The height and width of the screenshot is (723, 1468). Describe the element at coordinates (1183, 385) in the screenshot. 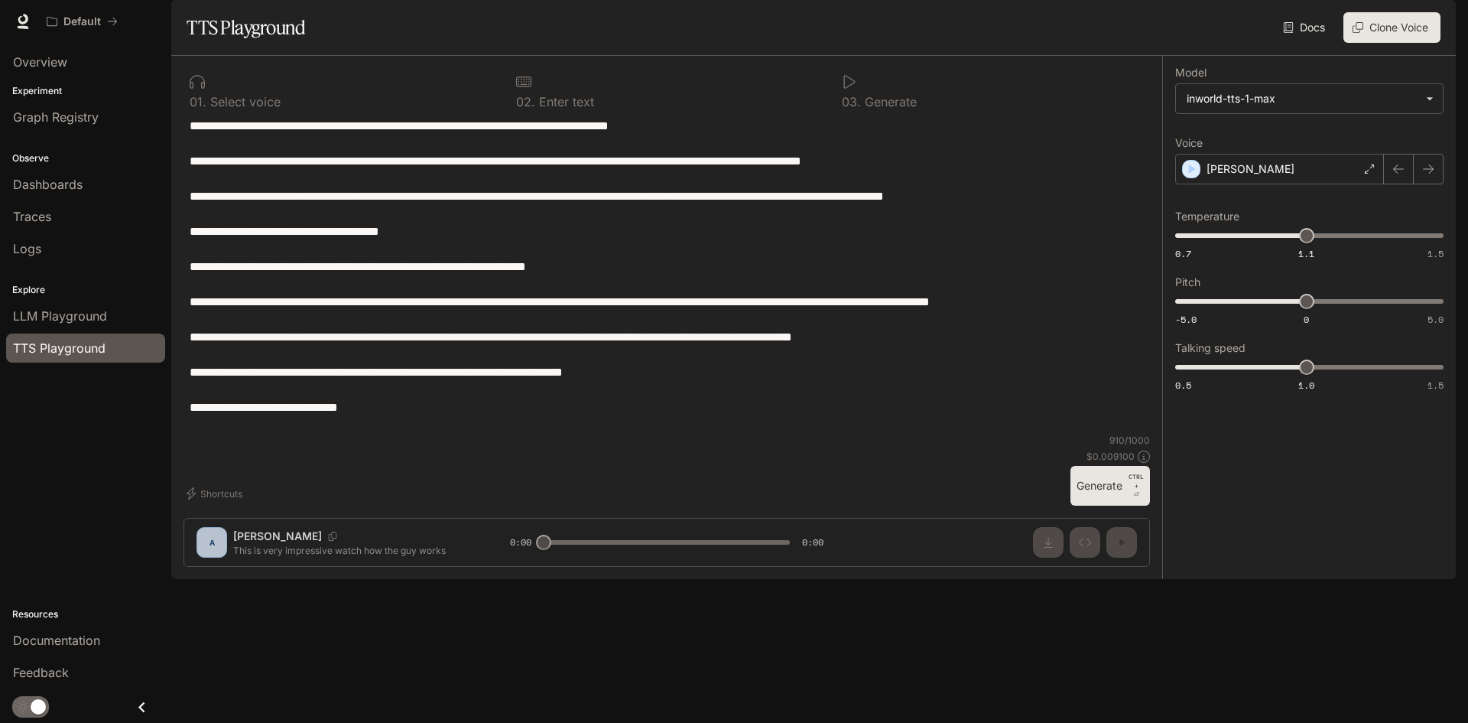

I see `span: 0.5` at that location.